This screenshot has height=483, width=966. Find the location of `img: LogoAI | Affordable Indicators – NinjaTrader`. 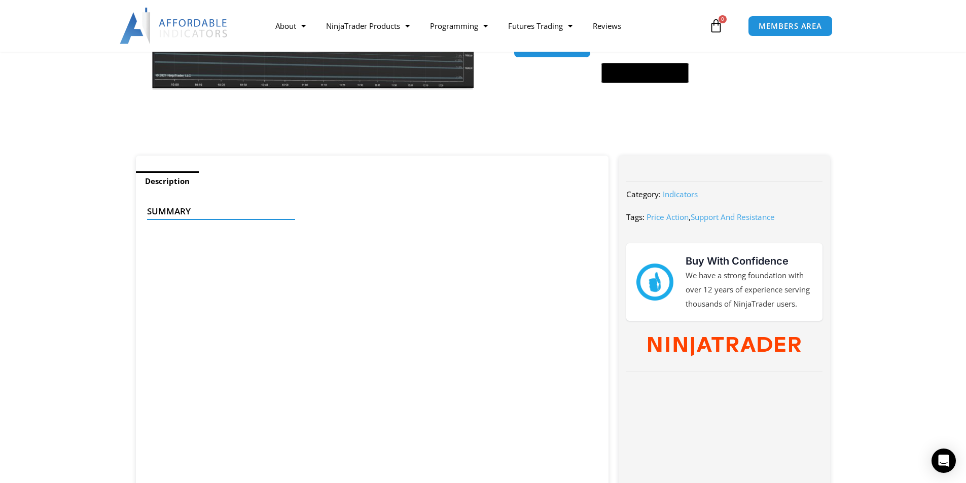

img: LogoAI | Affordable Indicators – NinjaTrader is located at coordinates (174, 26).